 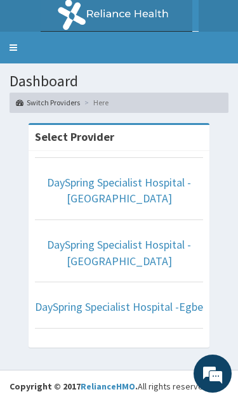 I want to click on a: RelianceHMO, so click(x=108, y=386).